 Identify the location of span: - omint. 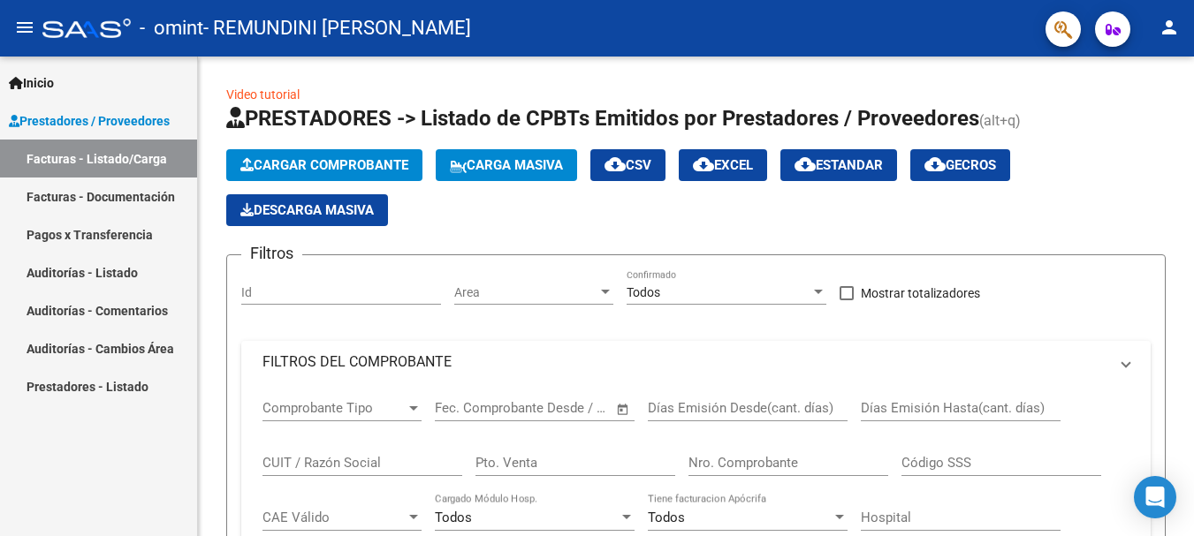
(171, 28).